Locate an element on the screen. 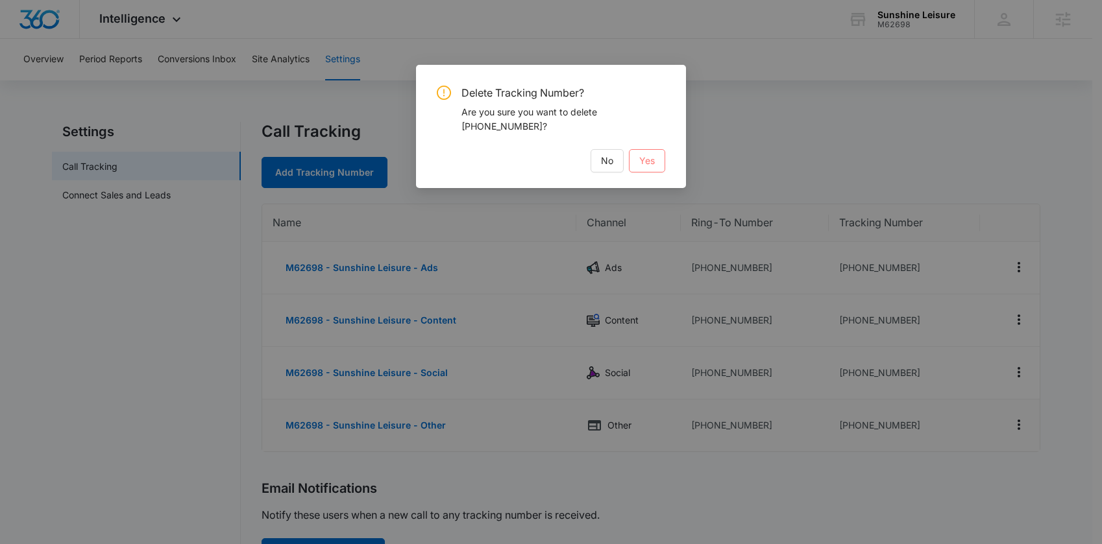 This screenshot has width=1102, height=544. button: Yes is located at coordinates (647, 161).